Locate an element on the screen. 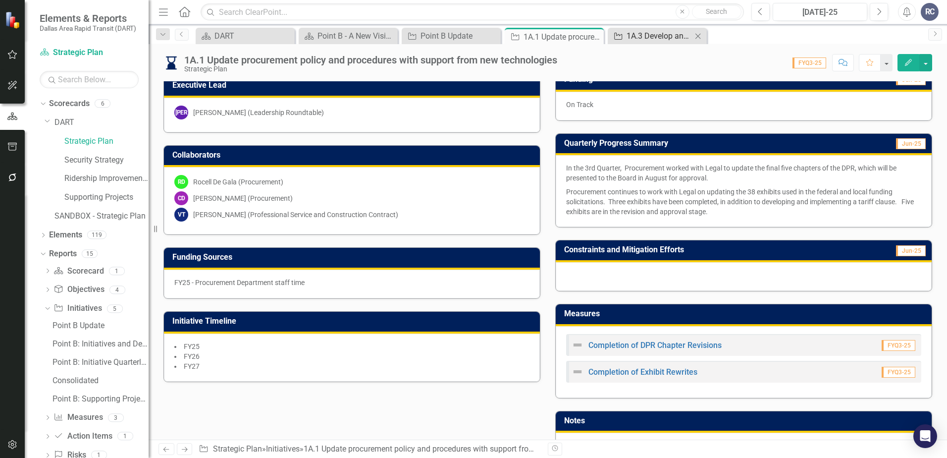 The width and height of the screenshot is (947, 458). span: Elements & Reports is located at coordinates (88, 18).